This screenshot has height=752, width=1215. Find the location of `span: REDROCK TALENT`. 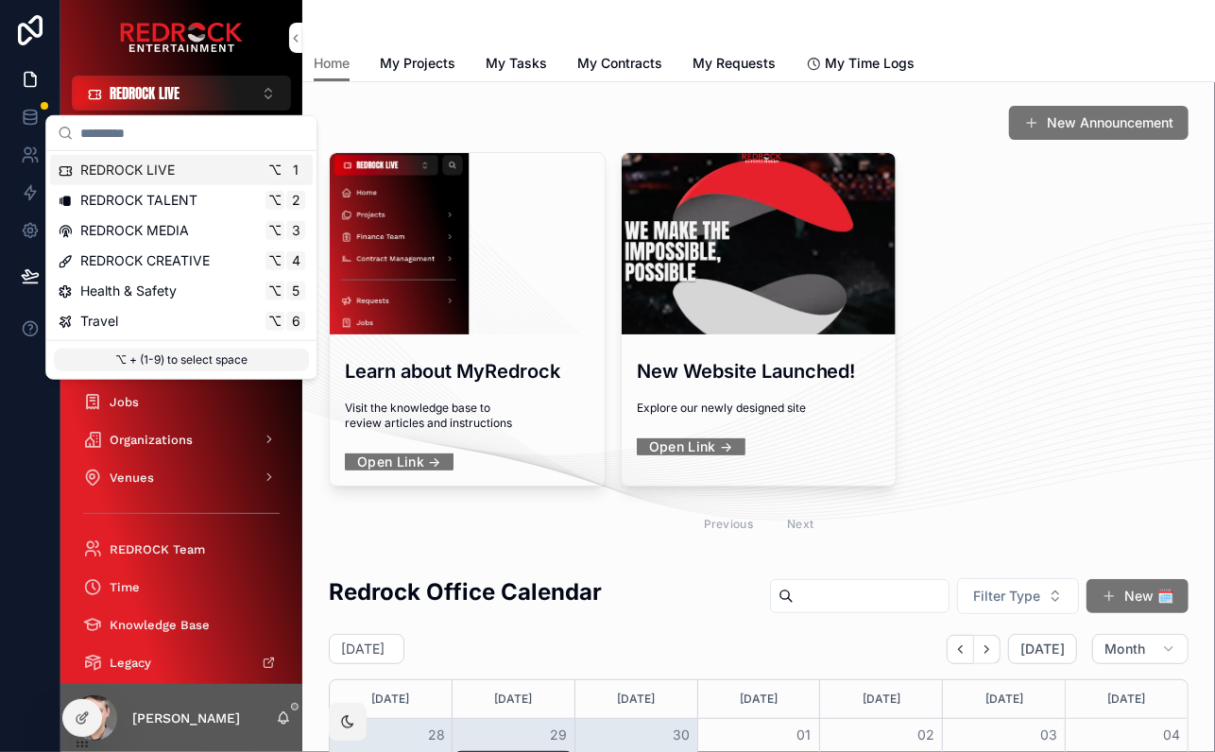

span: REDROCK TALENT is located at coordinates (139, 200).